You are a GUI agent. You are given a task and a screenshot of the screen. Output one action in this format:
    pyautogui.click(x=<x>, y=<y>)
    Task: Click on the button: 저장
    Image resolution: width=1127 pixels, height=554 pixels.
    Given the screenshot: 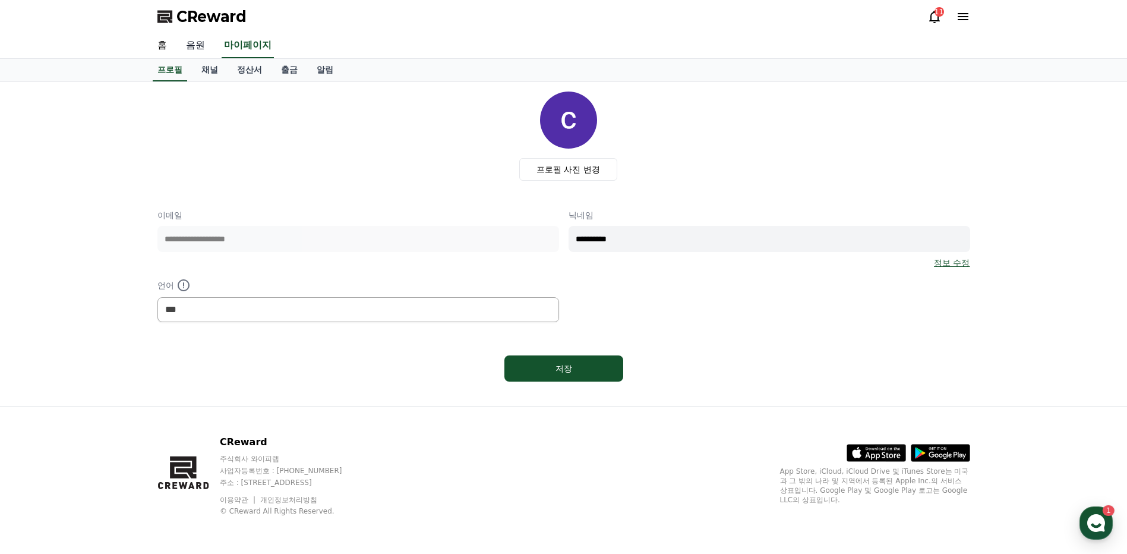 What is the action you would take?
    pyautogui.click(x=564, y=368)
    